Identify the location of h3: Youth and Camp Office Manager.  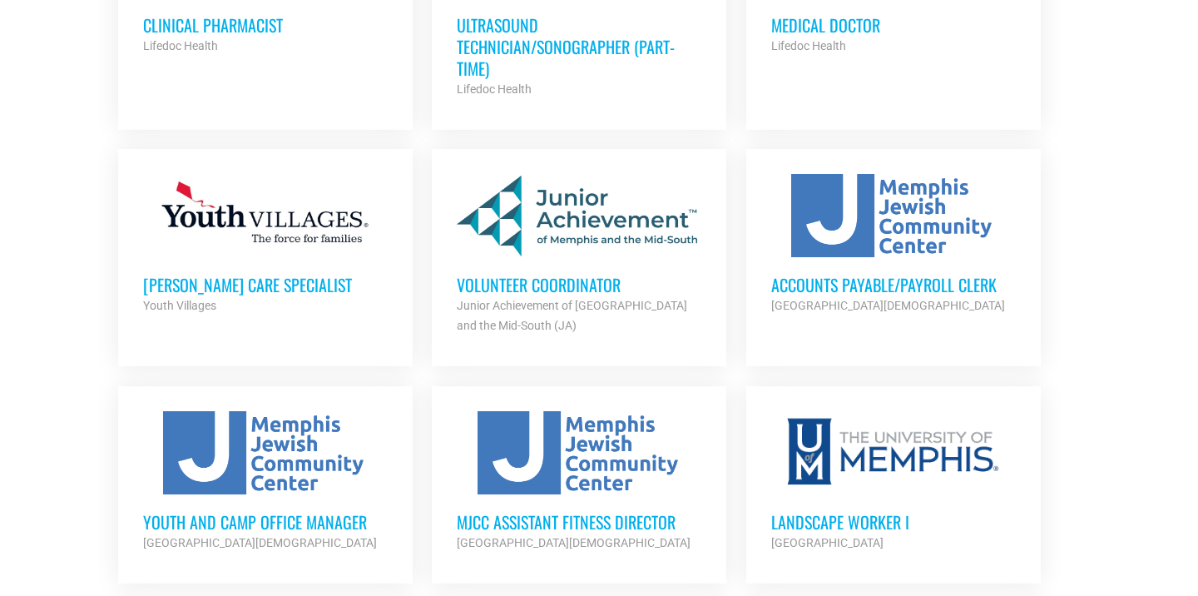
(265, 522).